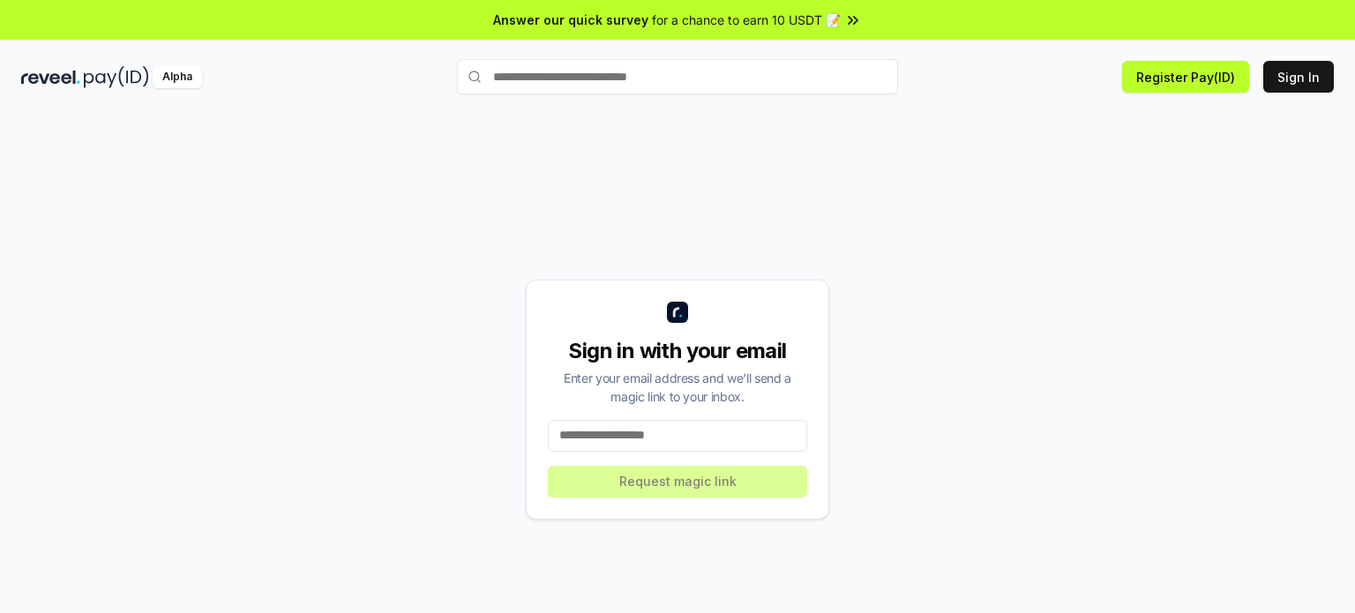 Image resolution: width=1355 pixels, height=613 pixels. Describe the element at coordinates (1186, 77) in the screenshot. I see `button: Register Pay(ID)` at that location.